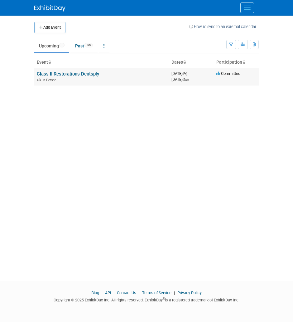  I want to click on button: Menu, so click(247, 8).